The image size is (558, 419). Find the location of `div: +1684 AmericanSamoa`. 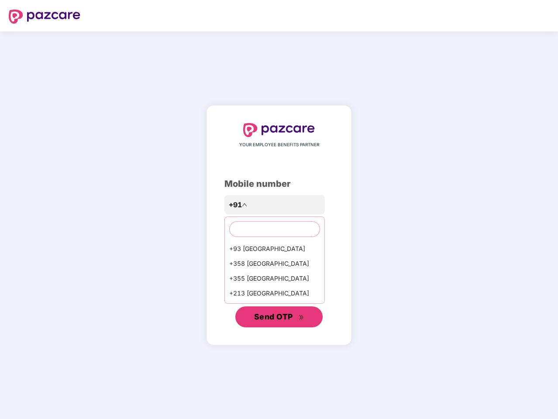

div: +1684 AmericanSamoa is located at coordinates (274, 308).